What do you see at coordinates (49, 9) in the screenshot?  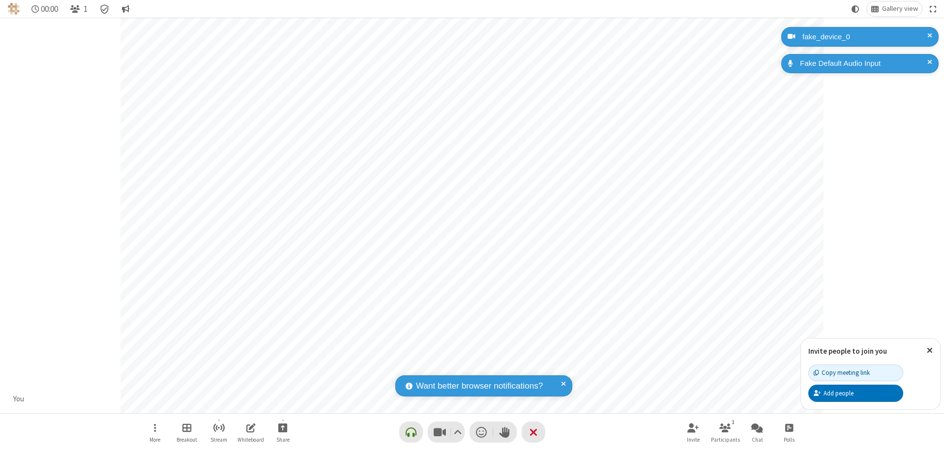 I see `span: 00:00` at bounding box center [49, 9].